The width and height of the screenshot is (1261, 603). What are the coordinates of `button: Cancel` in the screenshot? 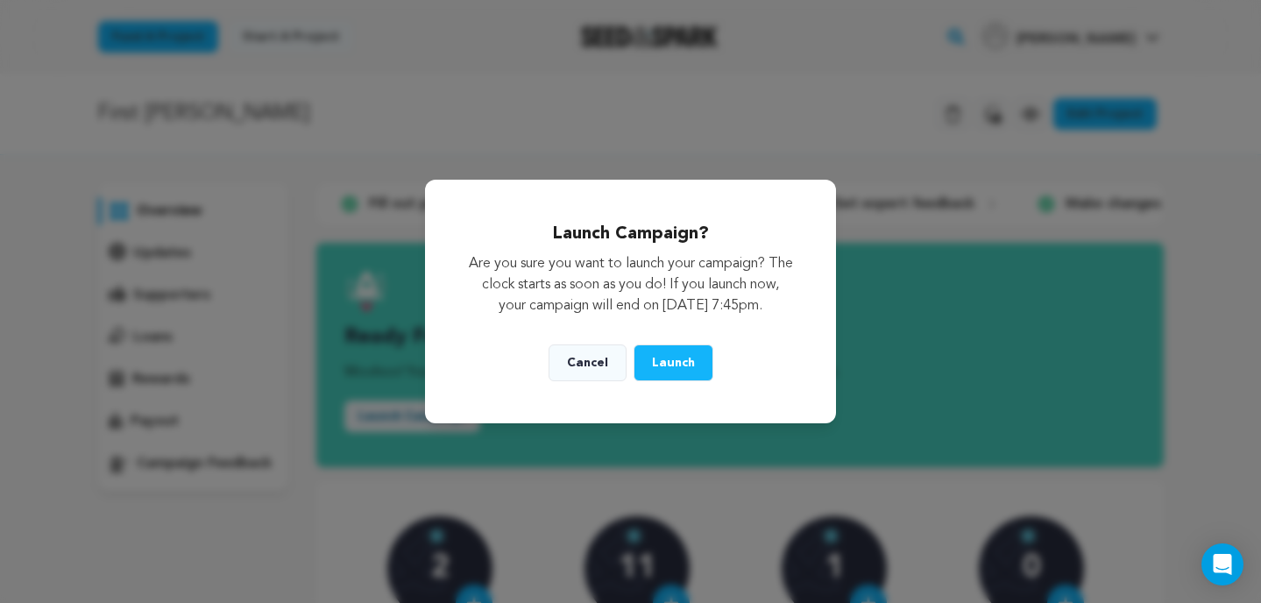 It's located at (587, 363).